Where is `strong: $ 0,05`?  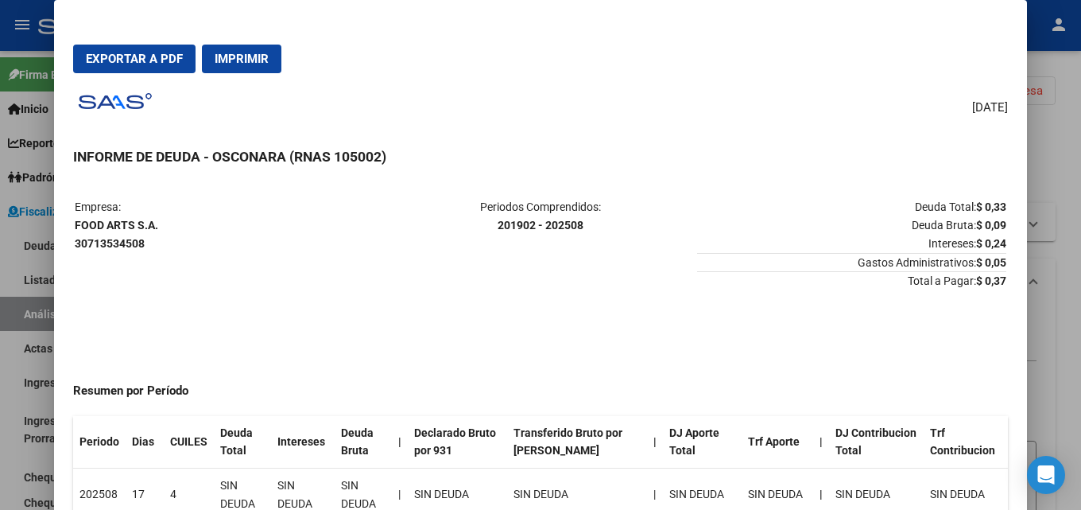
strong: $ 0,05 is located at coordinates (991, 262).